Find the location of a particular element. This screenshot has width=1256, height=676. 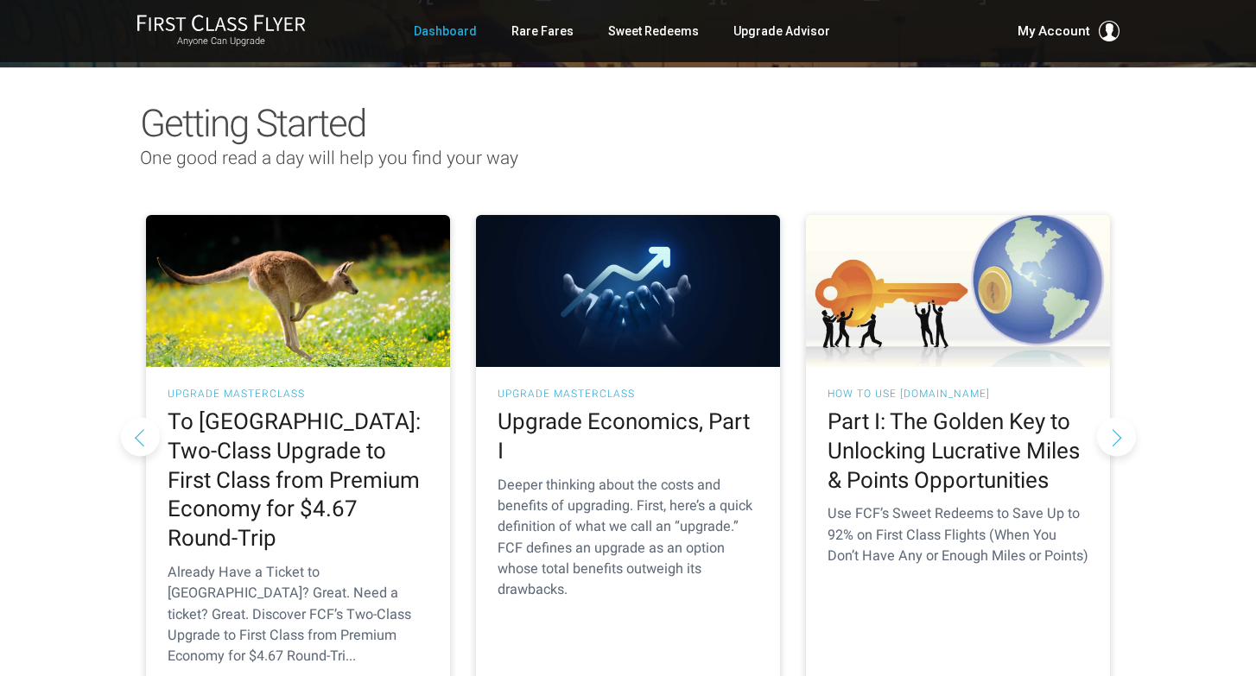

span: One good read a day will help you find your way is located at coordinates (329, 158).